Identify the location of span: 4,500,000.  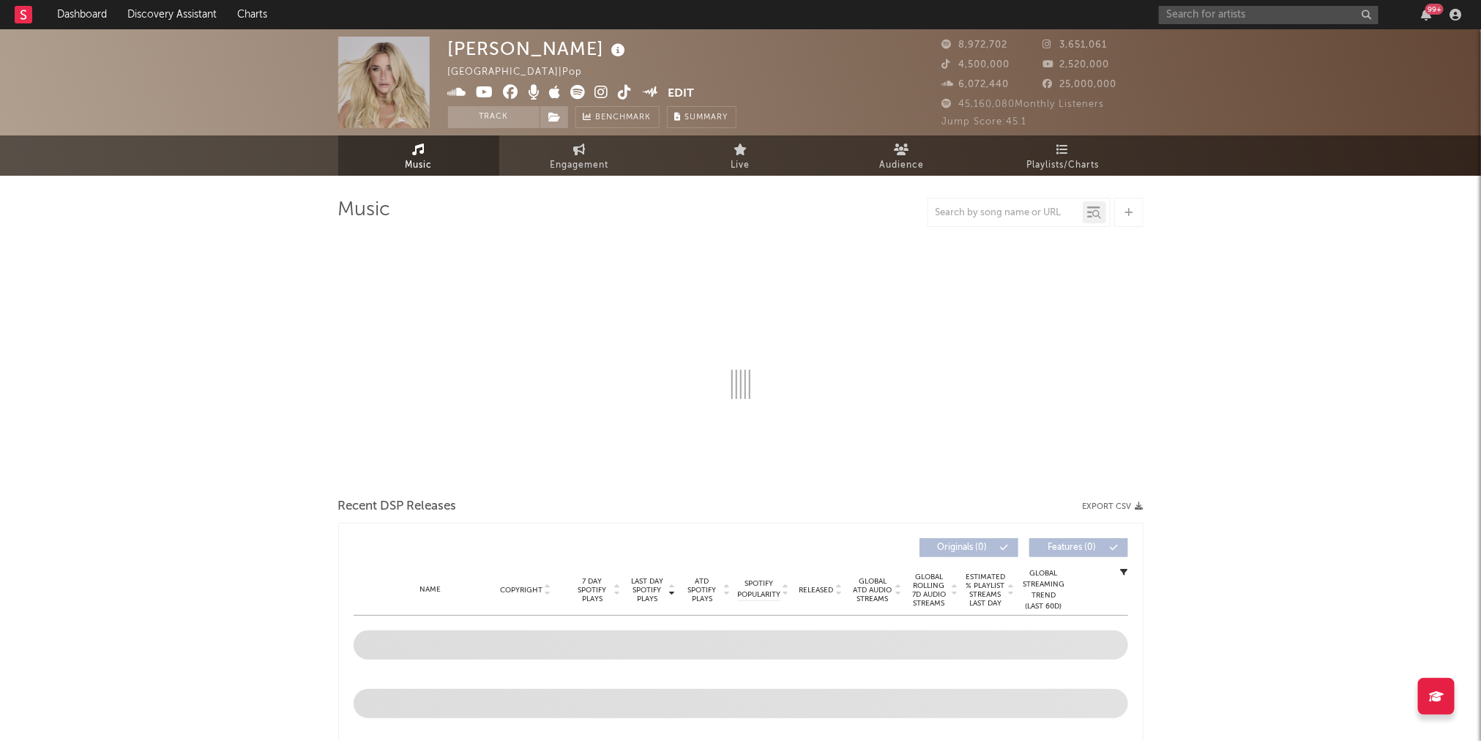
(976, 64).